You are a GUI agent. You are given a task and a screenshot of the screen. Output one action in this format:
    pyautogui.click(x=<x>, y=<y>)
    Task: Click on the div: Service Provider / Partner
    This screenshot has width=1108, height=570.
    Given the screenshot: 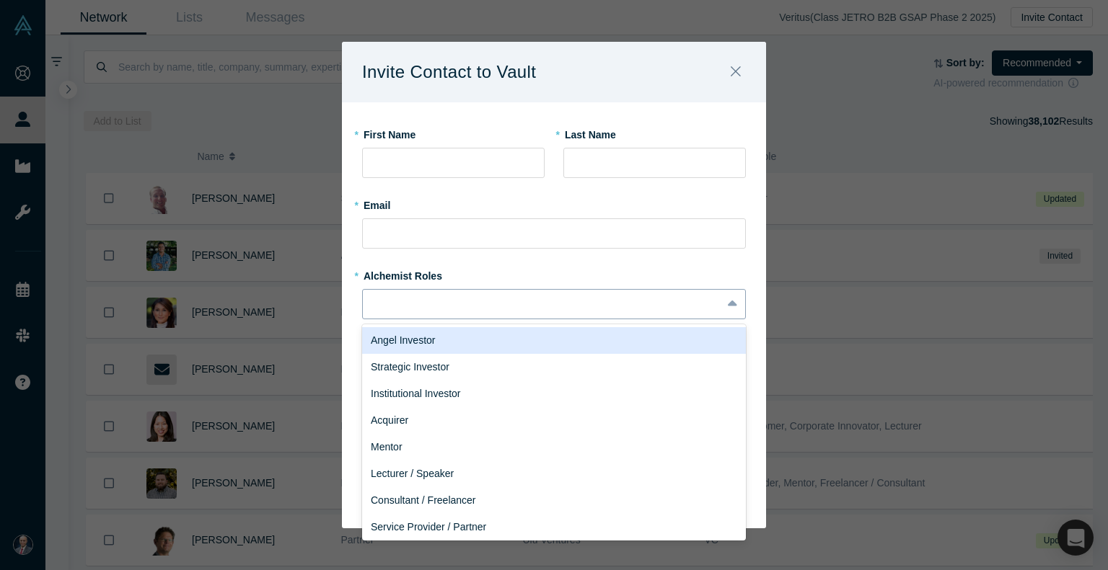 What is the action you would take?
    pyautogui.click(x=554, y=527)
    